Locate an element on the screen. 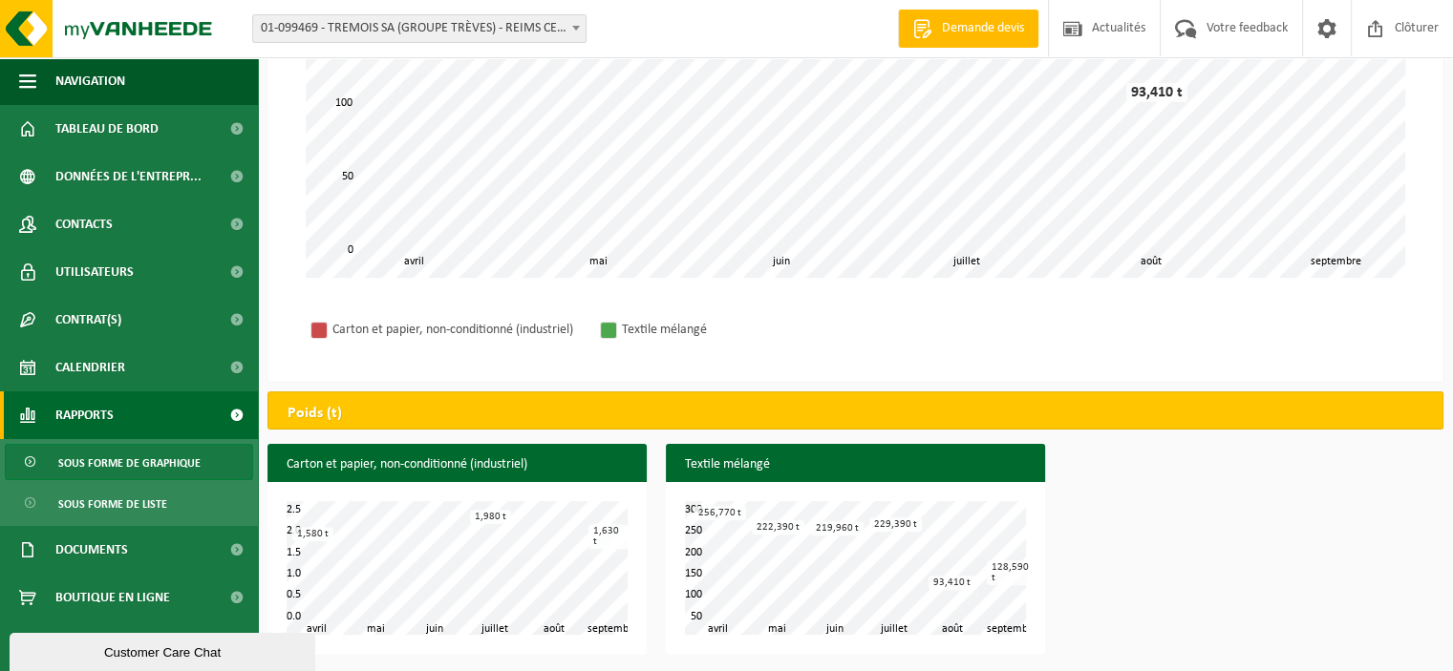 The image size is (1453, 671). div: 256,770 t is located at coordinates (719, 513).